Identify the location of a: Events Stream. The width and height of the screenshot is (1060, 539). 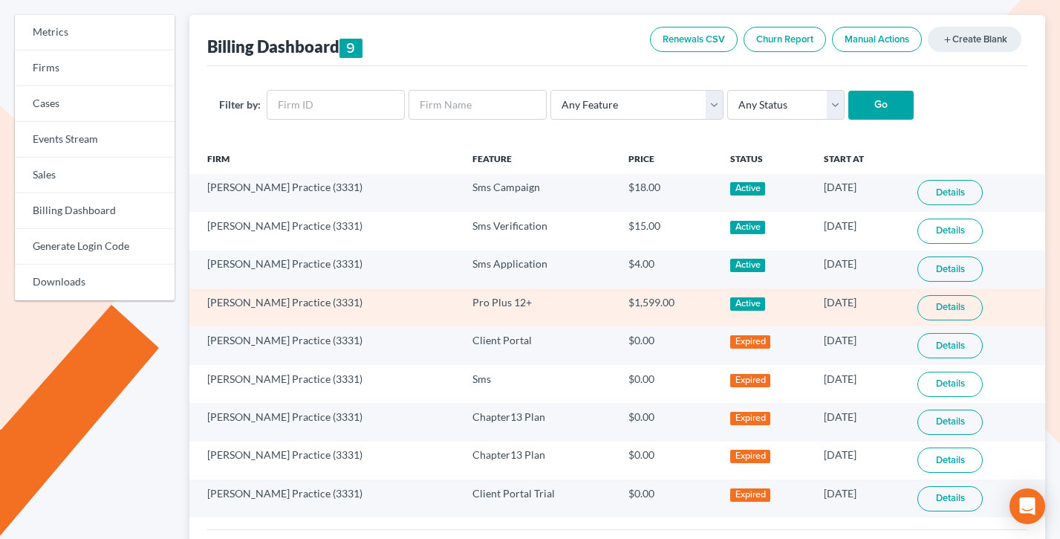
(94, 140).